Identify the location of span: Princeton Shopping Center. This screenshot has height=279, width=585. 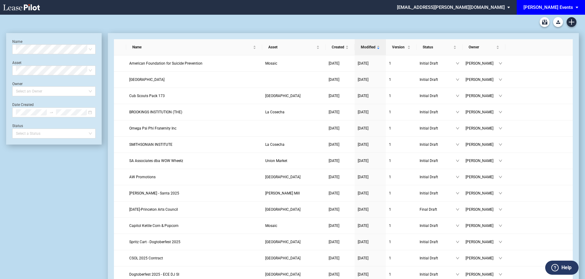
(283, 210).